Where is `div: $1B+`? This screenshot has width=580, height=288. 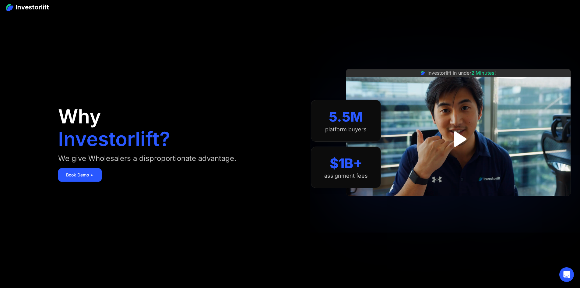 div: $1B+ is located at coordinates (346, 163).